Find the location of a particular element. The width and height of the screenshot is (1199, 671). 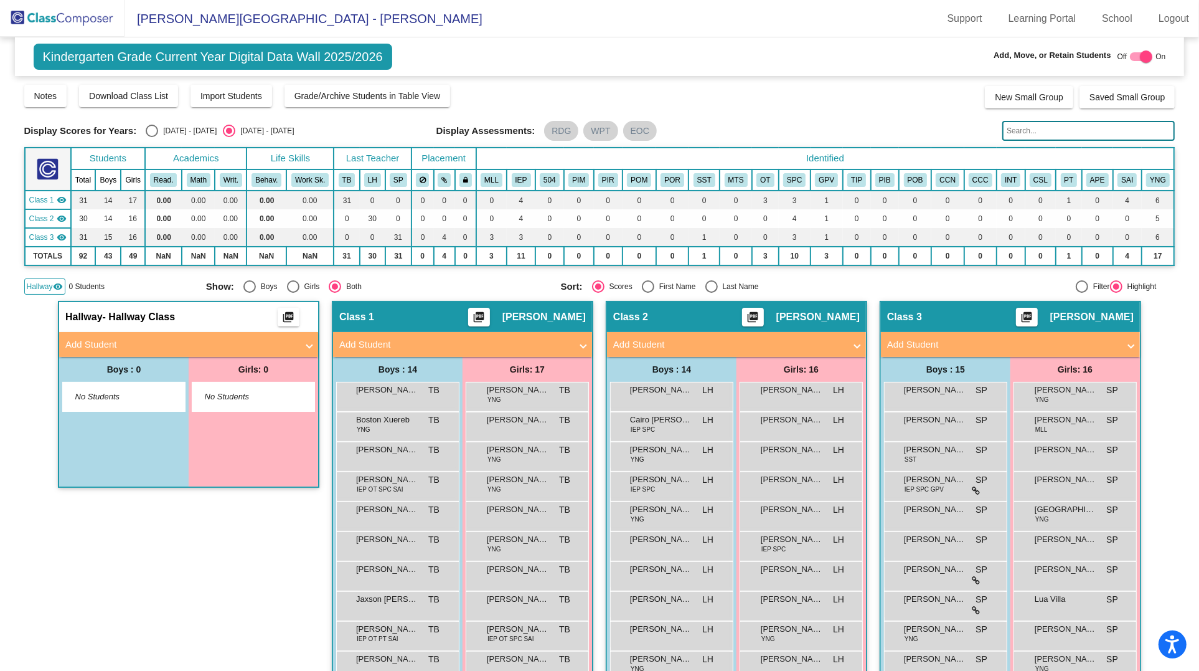

div: Girls is located at coordinates (309, 286).